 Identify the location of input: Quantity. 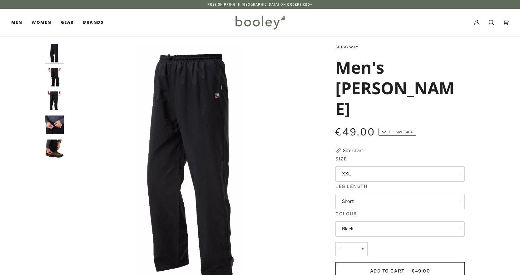
(352, 249).